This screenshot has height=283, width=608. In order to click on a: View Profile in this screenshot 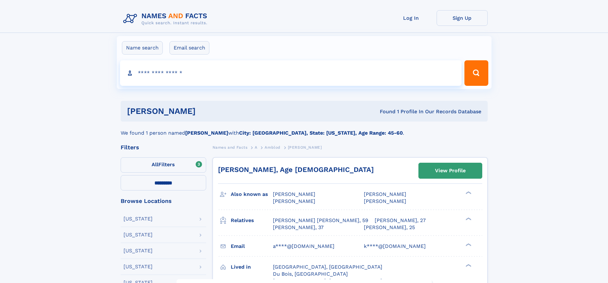, I will do `click(451, 171)`.